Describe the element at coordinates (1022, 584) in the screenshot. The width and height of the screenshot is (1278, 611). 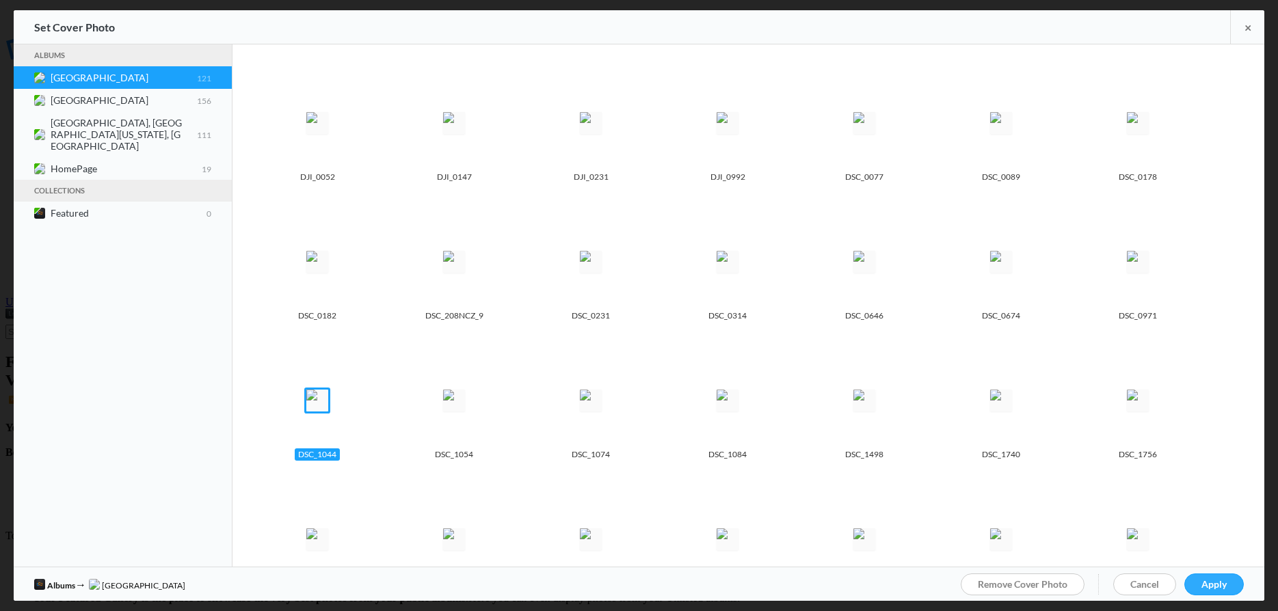
I see `span: Remove Cover Photo` at that location.